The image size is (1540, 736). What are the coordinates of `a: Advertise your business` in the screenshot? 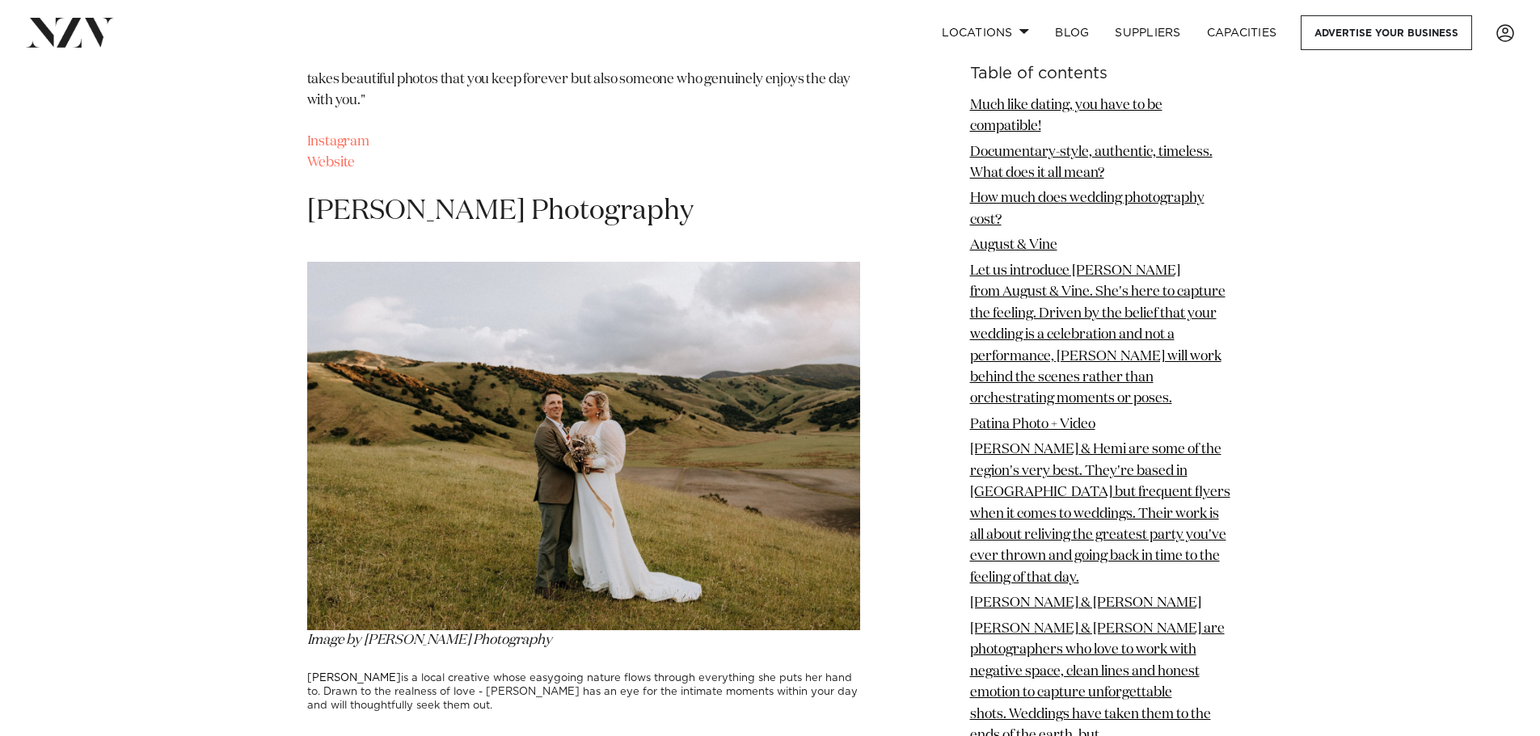 It's located at (1386, 32).